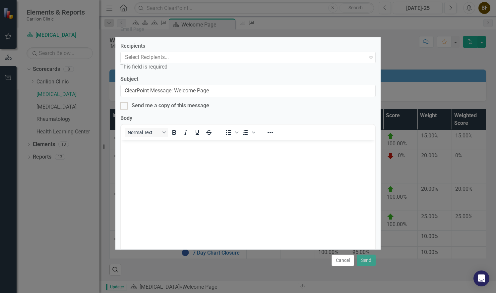 Image resolution: width=496 pixels, height=293 pixels. What do you see at coordinates (482, 279) in the screenshot?
I see `div: Open Intercom Messenger` at bounding box center [482, 279].